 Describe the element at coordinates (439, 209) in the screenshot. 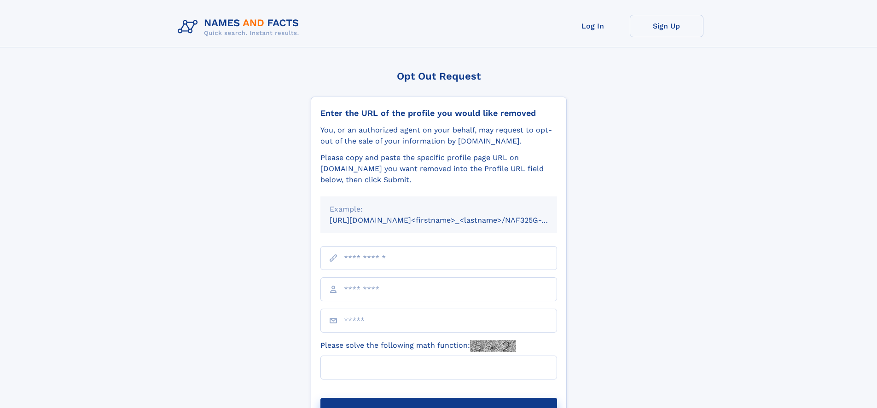

I see `div: Example:` at that location.